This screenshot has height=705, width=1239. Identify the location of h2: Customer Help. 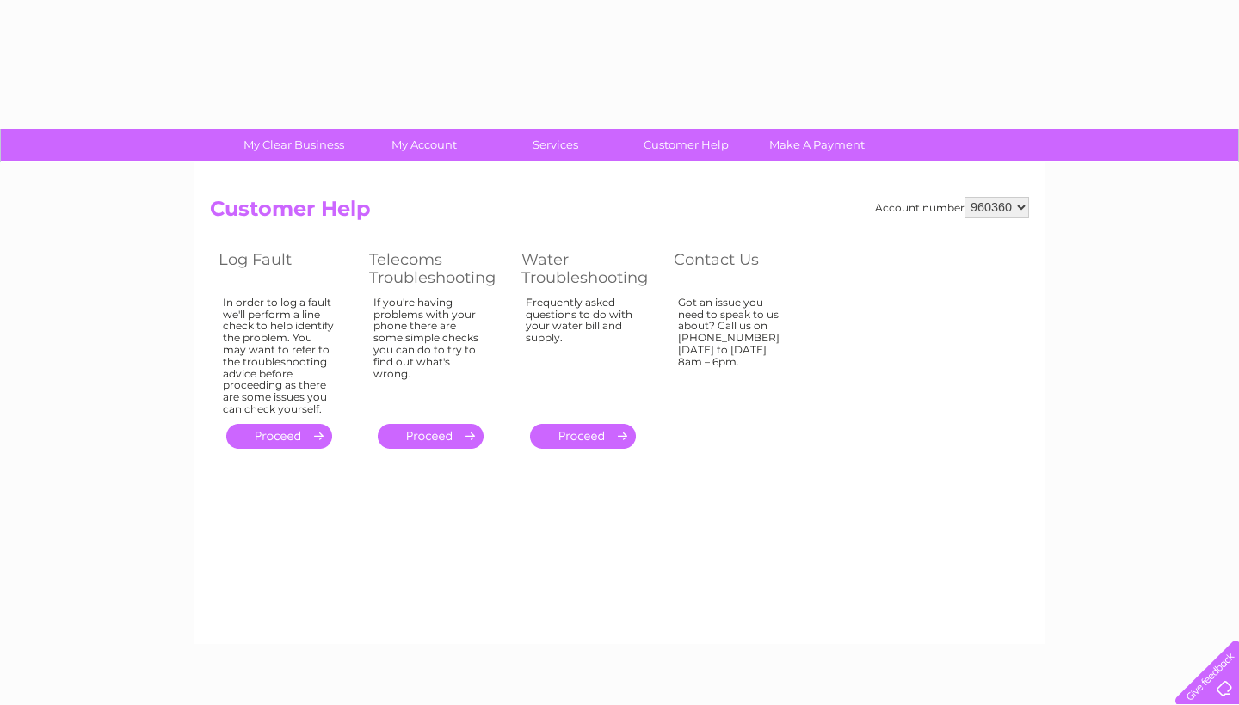
(619, 213).